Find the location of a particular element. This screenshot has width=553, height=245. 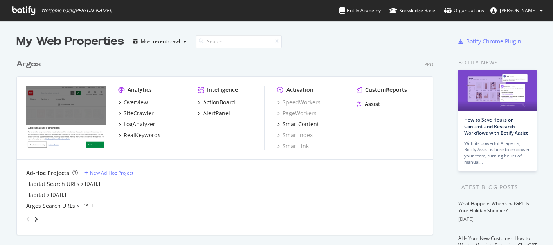

div: Overview is located at coordinates (136, 103).